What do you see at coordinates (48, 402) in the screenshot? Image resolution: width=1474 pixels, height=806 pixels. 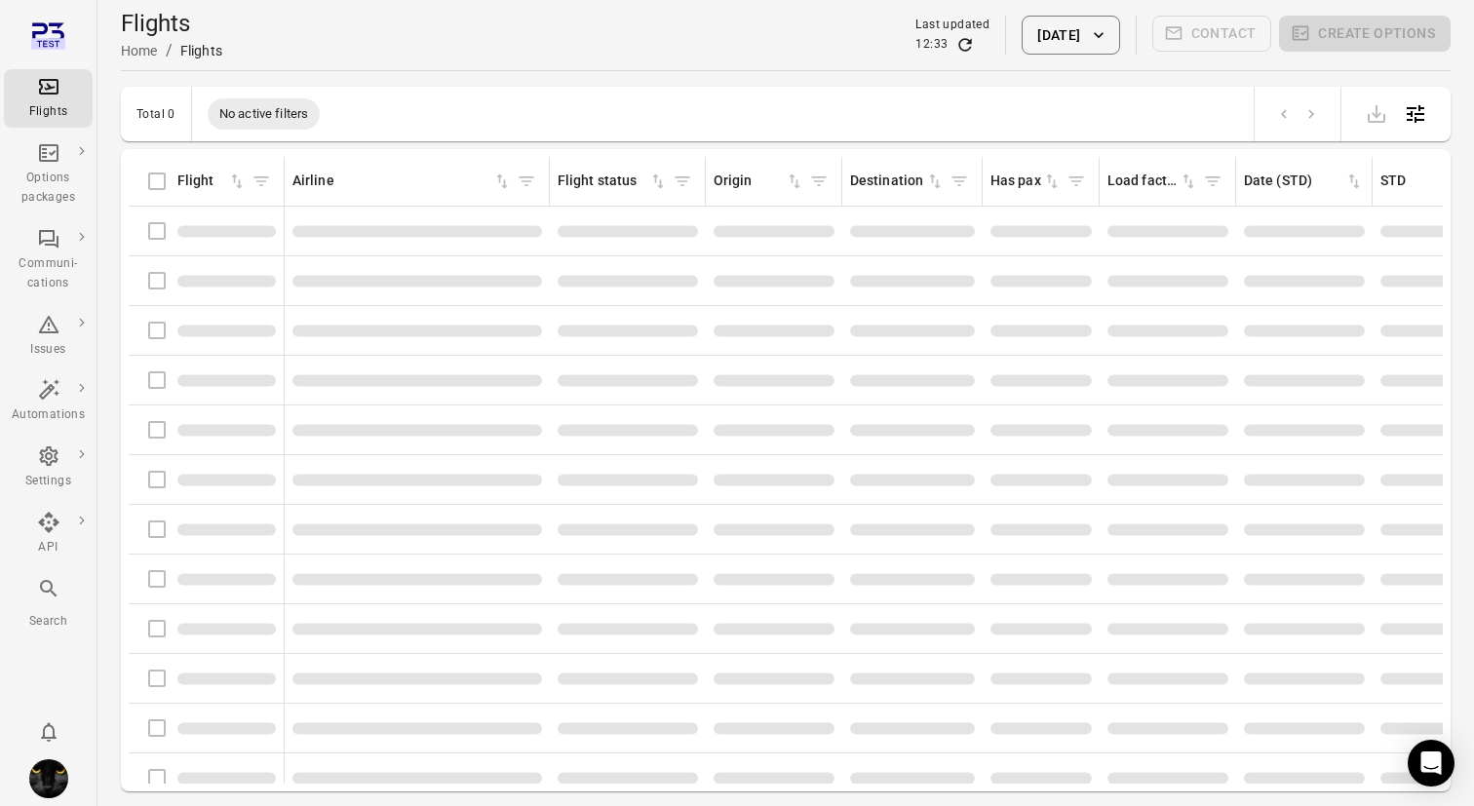 I see `a: Automations` at bounding box center [48, 402].